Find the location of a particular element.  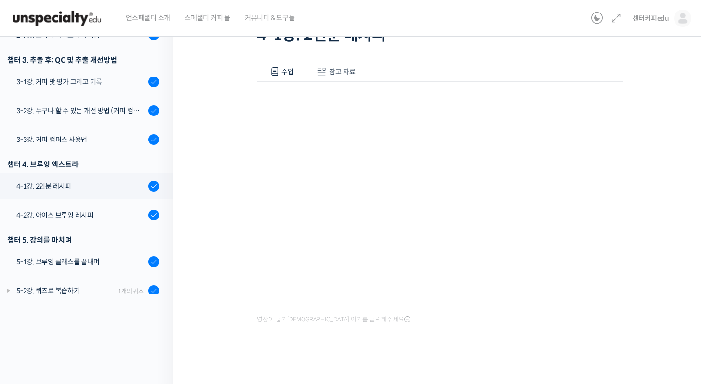

span: 설정 is located at coordinates (155, 323).